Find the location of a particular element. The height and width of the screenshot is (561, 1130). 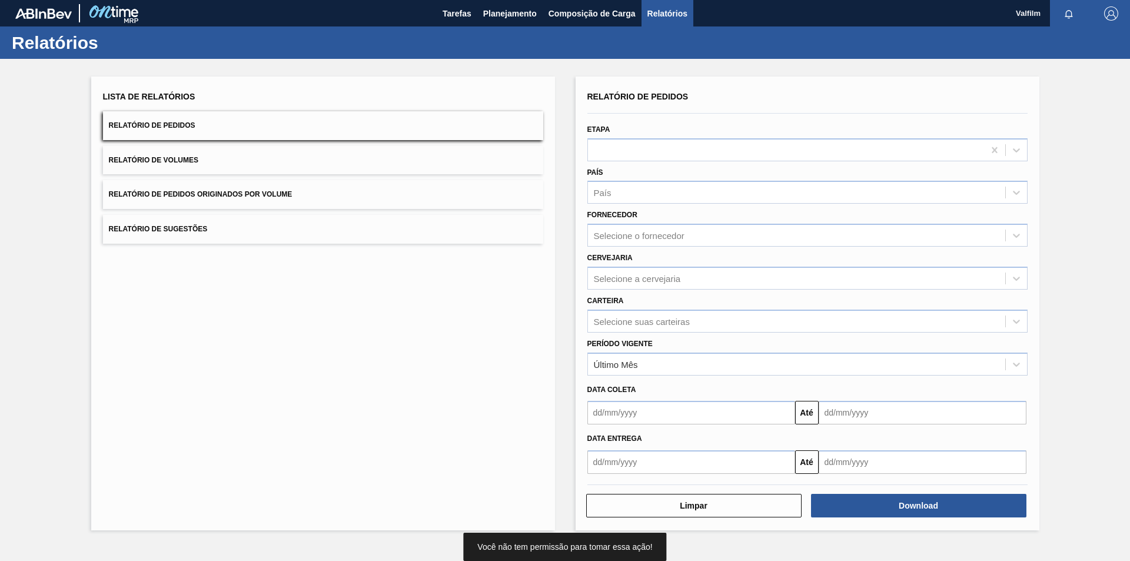

label: Período Vigente is located at coordinates (620, 344).